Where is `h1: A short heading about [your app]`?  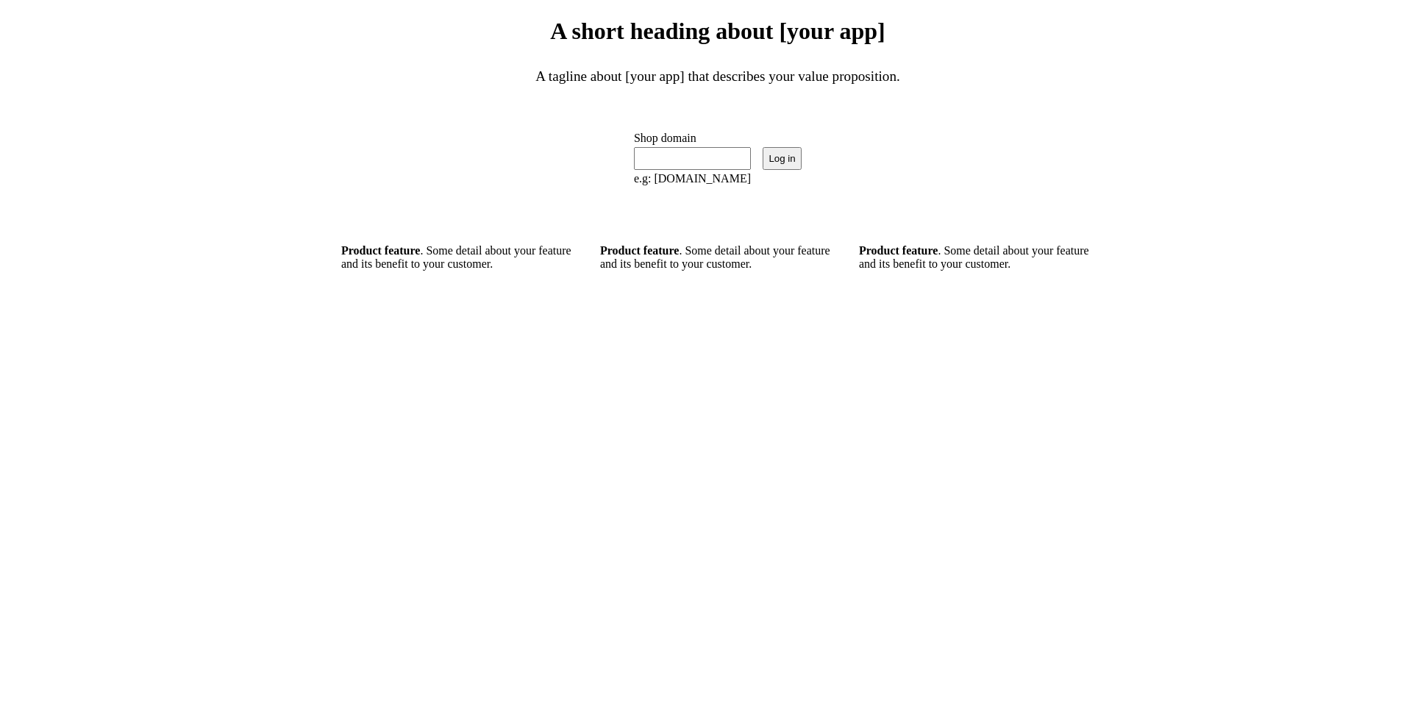
h1: A short heading about [your app] is located at coordinates (718, 31).